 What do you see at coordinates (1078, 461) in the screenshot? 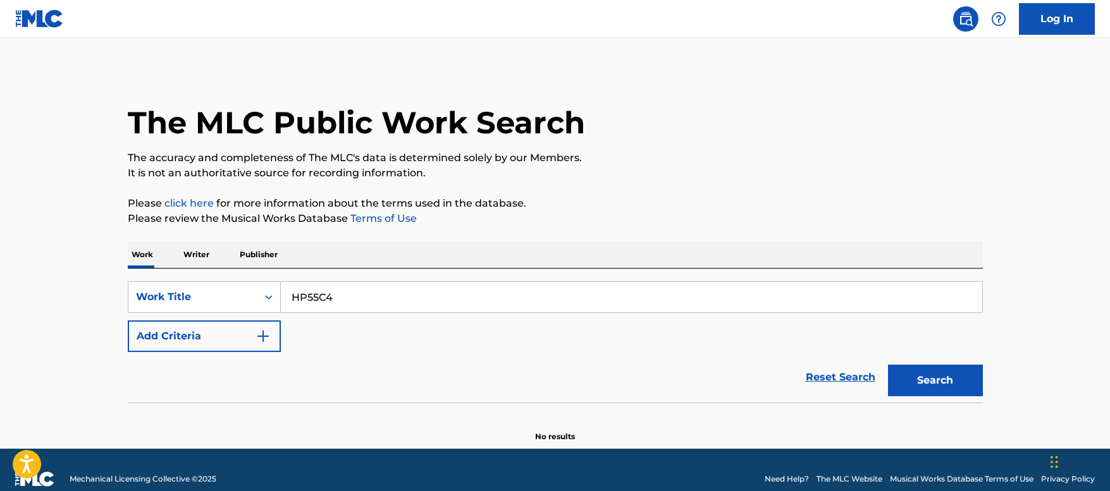
I see `div: Chat Widget` at bounding box center [1078, 461].